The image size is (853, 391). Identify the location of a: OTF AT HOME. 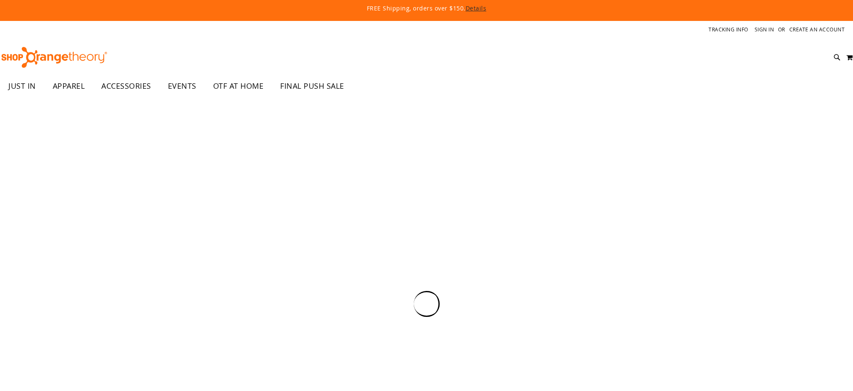
(238, 86).